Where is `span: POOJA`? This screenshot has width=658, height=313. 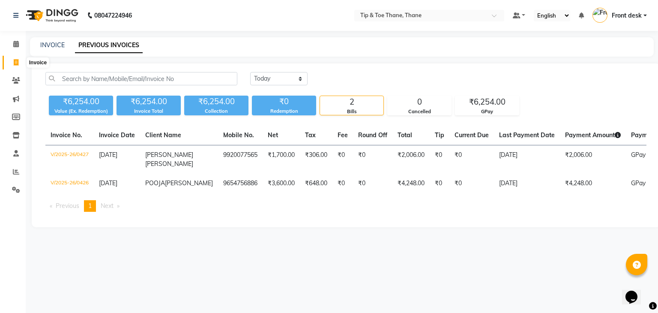
span: POOJA is located at coordinates (155, 183).